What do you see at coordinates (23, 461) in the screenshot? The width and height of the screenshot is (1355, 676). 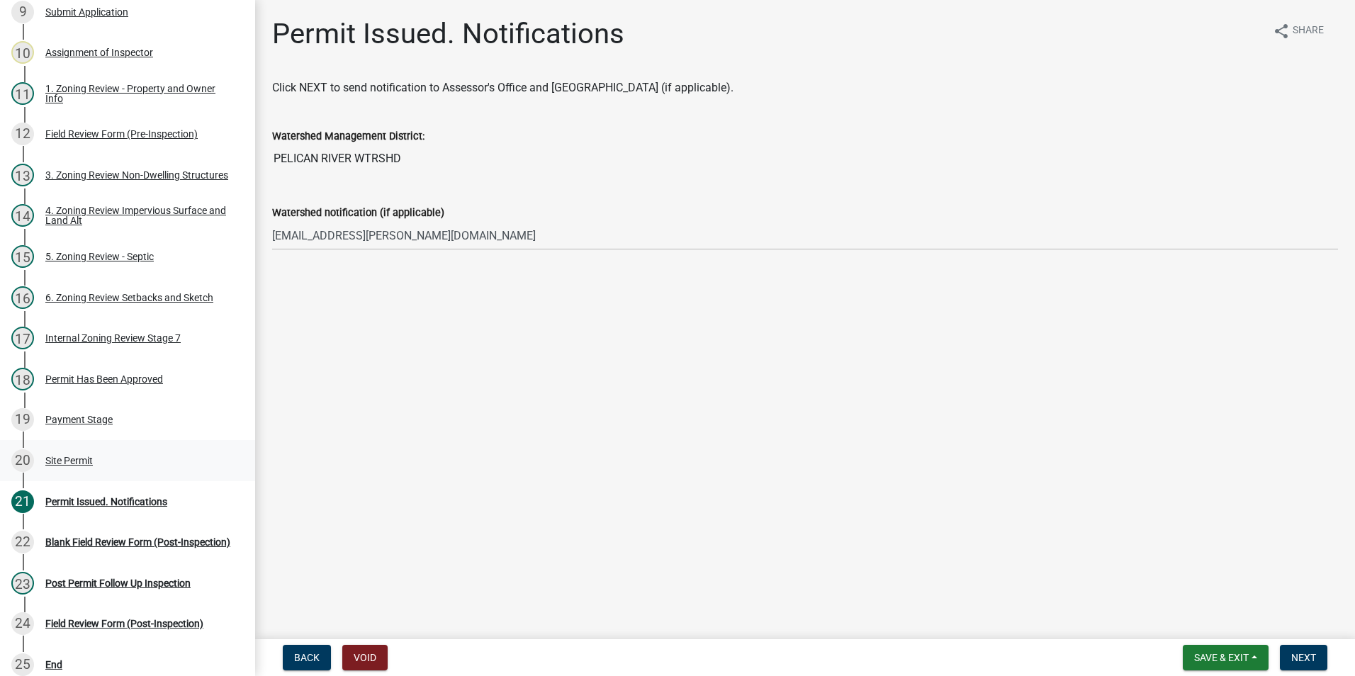 I see `div: 20` at bounding box center [23, 461].